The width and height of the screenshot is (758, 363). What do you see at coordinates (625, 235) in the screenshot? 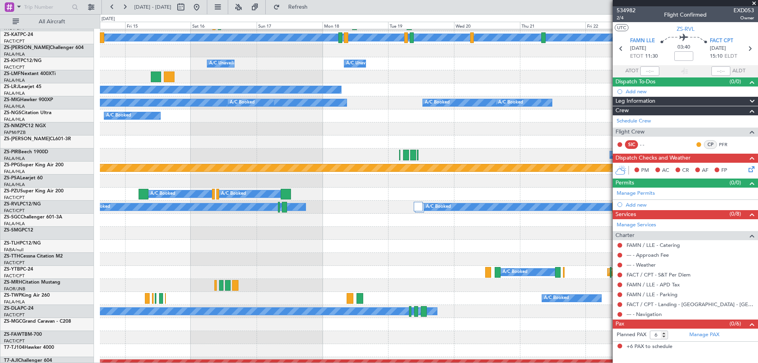
I see `span: Charter` at bounding box center [625, 235].